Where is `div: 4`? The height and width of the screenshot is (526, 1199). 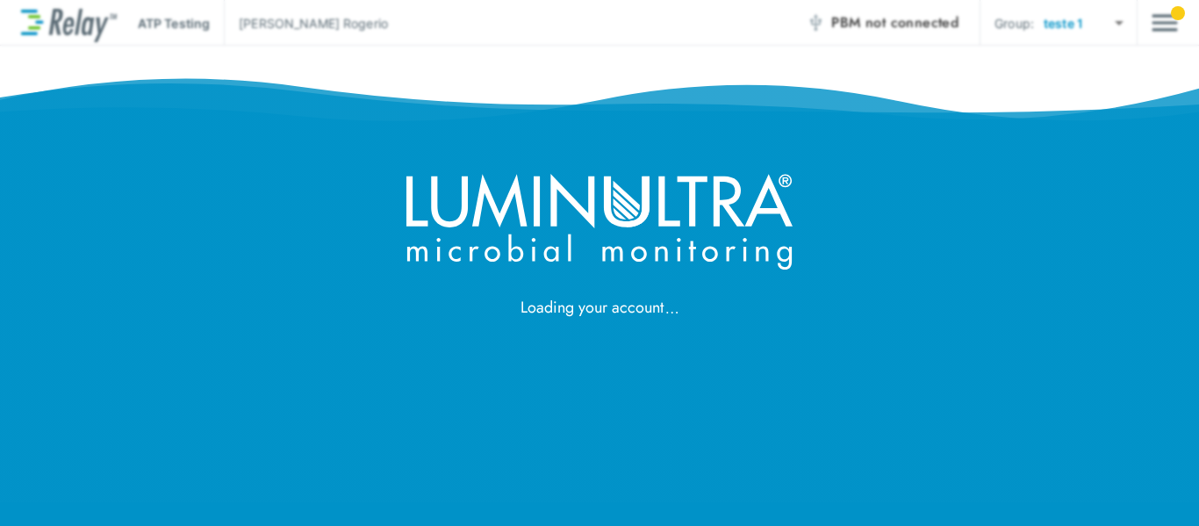 div: 4 is located at coordinates (19, 19).